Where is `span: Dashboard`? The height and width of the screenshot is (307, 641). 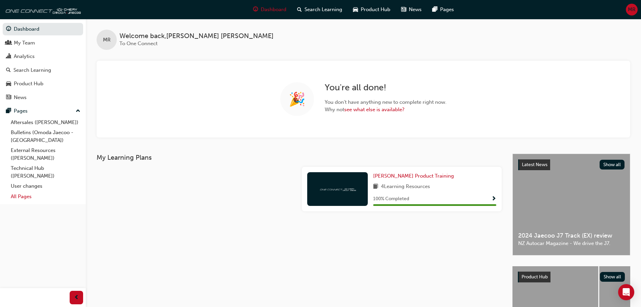
span: Dashboard is located at coordinates (274, 9).